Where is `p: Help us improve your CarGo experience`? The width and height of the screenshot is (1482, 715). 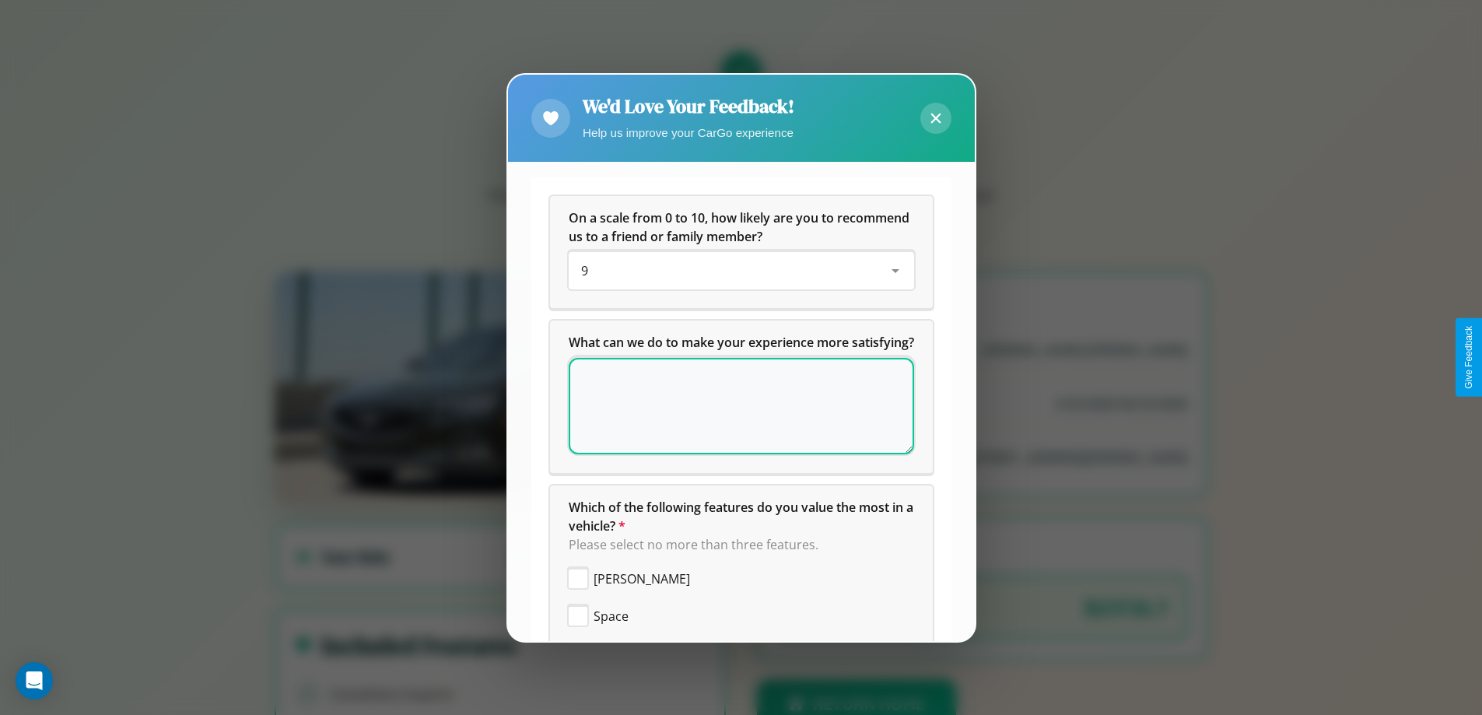 p: Help us improve your CarGo experience is located at coordinates (688, 132).